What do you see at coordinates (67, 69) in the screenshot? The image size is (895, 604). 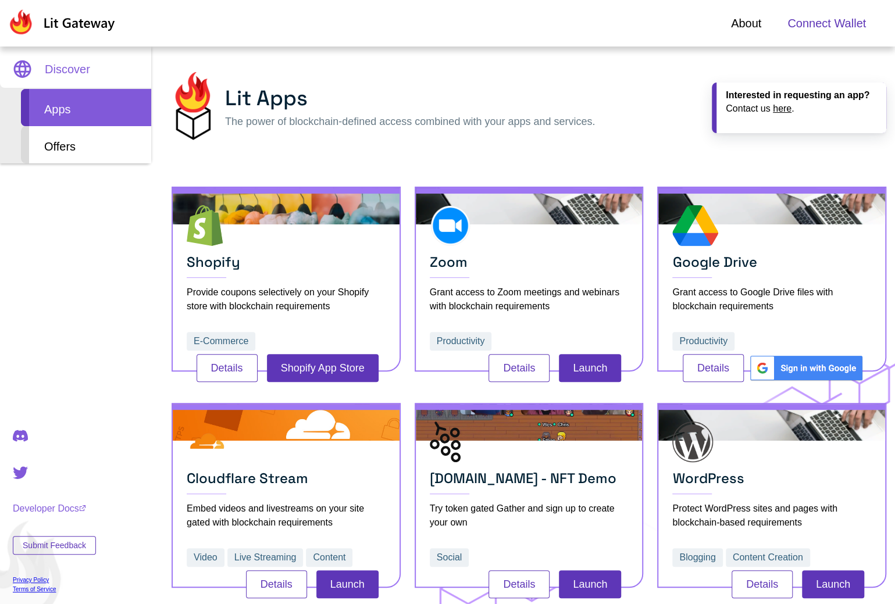 I see `span: Discover` at bounding box center [67, 69].